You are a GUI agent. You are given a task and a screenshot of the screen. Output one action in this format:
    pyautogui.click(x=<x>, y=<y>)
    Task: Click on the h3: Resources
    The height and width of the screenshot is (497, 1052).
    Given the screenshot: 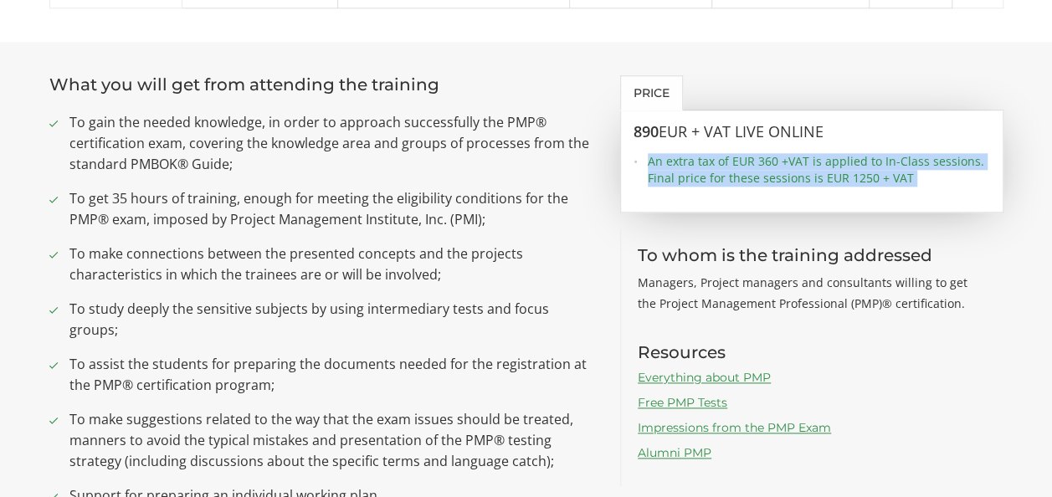 What is the action you would take?
    pyautogui.click(x=812, y=352)
    